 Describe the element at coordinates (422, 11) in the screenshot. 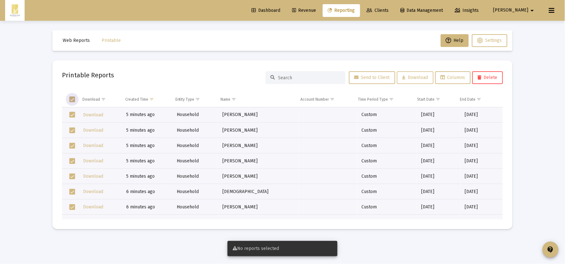

I see `a: Data Management` at that location.